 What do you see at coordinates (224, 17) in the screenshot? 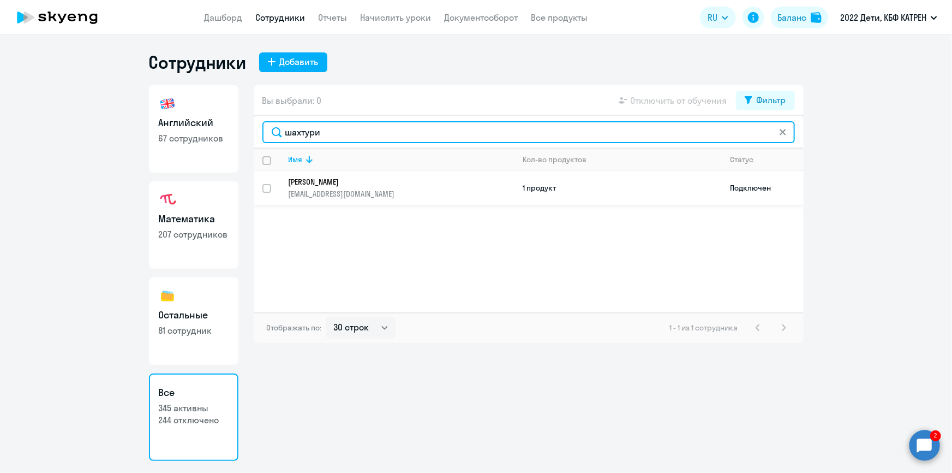
I see `a: Дашборд` at bounding box center [224, 17].